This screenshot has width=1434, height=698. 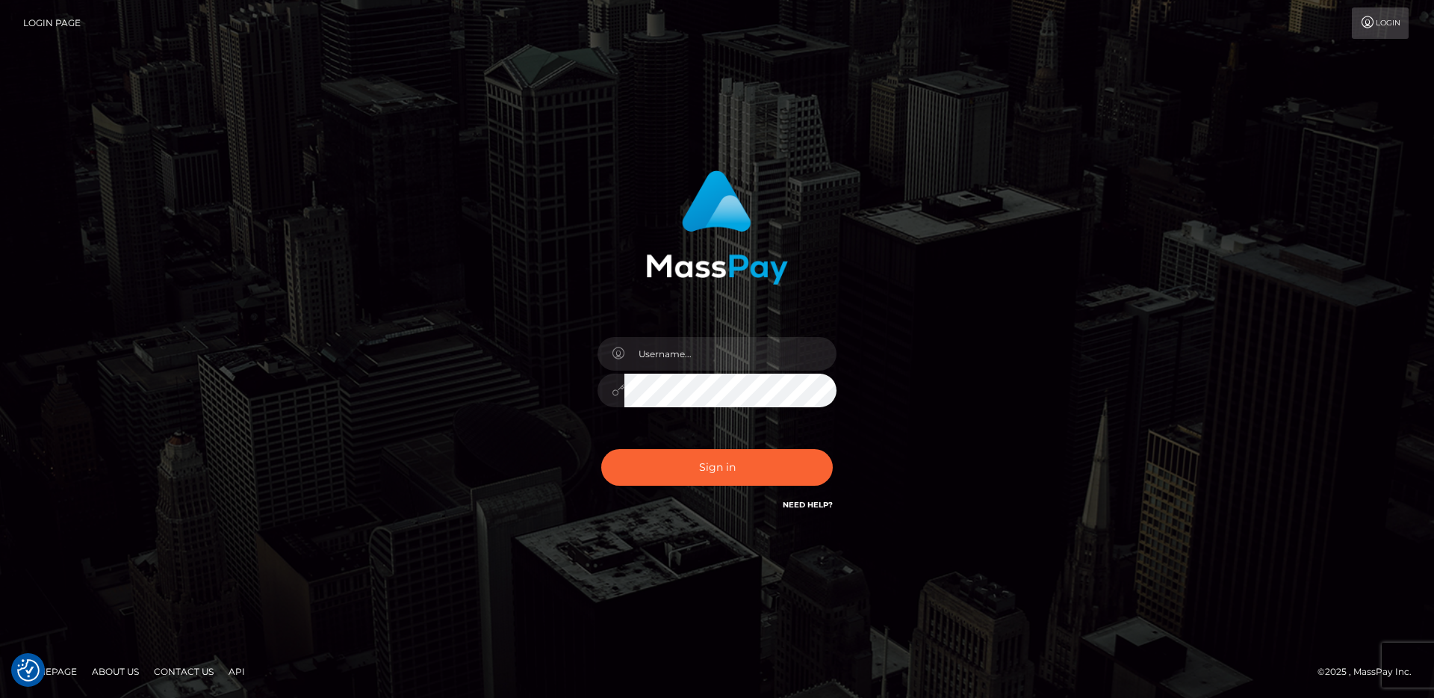 What do you see at coordinates (28, 670) in the screenshot?
I see `img: Revisit consent button` at bounding box center [28, 670].